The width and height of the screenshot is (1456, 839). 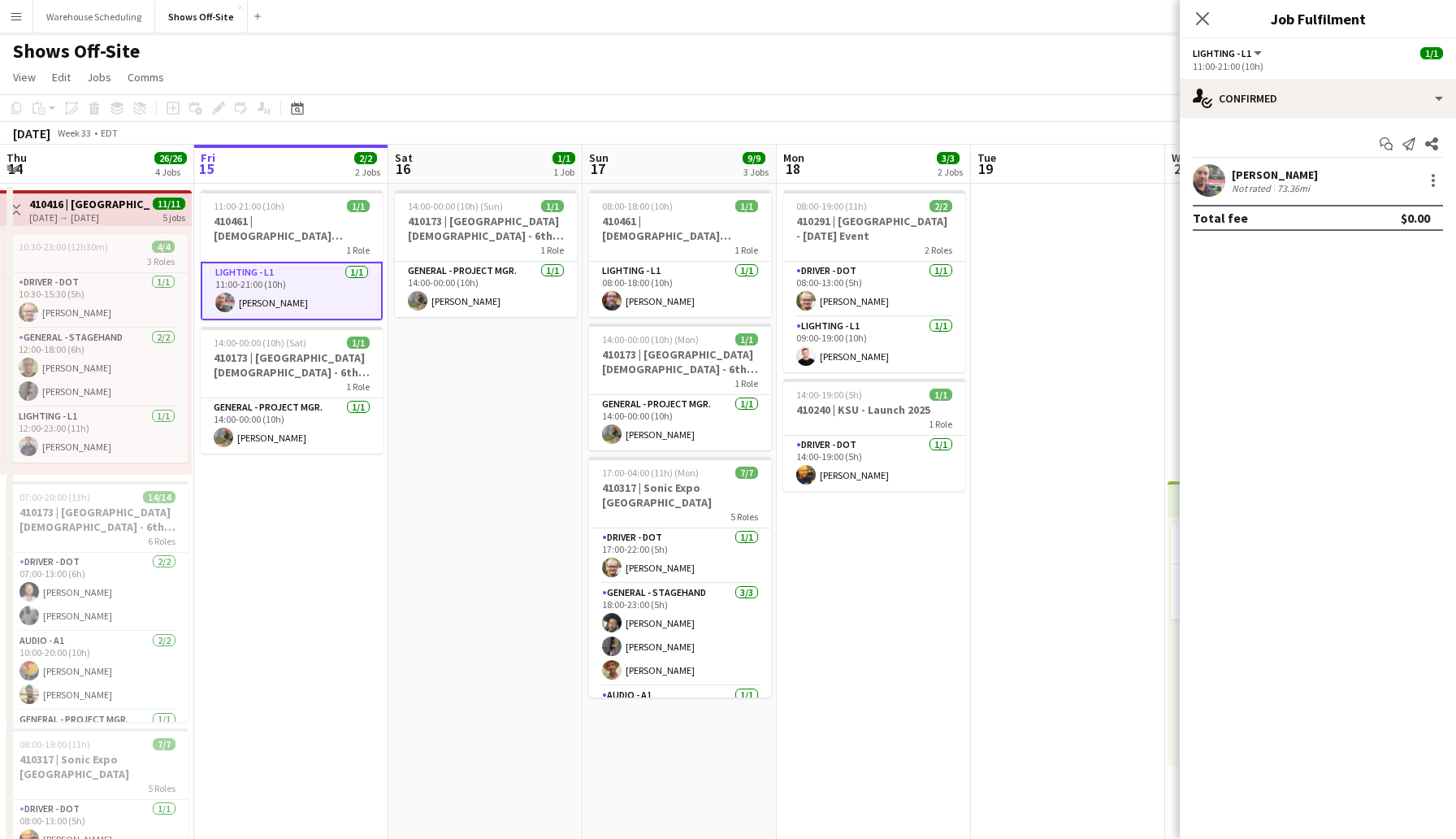 I want to click on span: Tue, so click(x=986, y=158).